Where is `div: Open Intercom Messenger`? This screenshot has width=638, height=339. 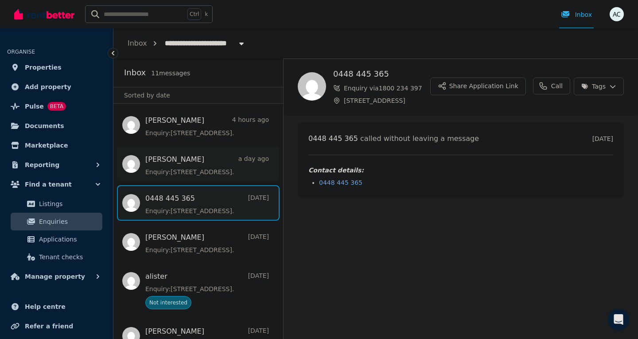
div: Open Intercom Messenger is located at coordinates (619, 320).